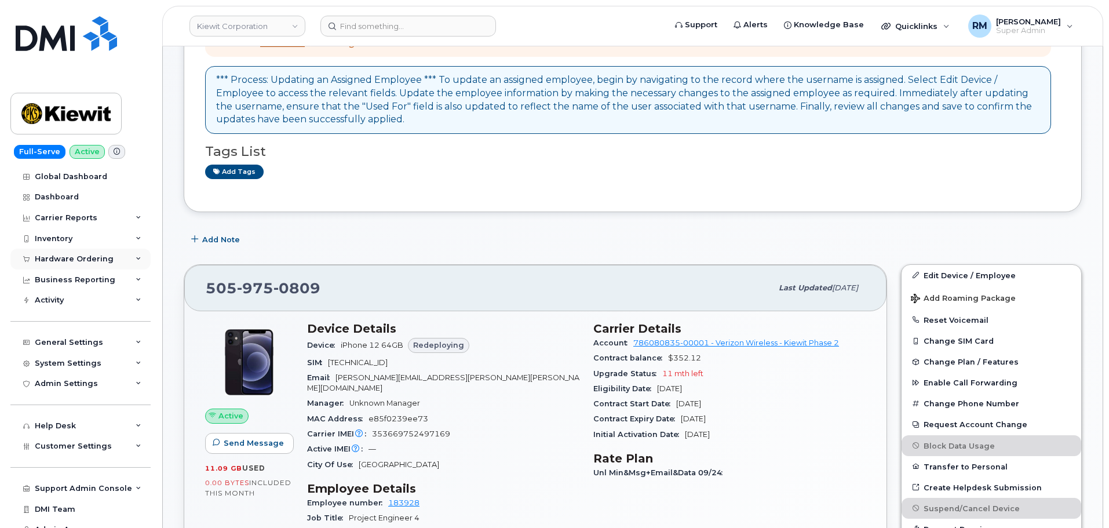 This screenshot has width=1109, height=528. What do you see at coordinates (637, 418) in the screenshot?
I see `span: Contract Expiry Date` at bounding box center [637, 418].